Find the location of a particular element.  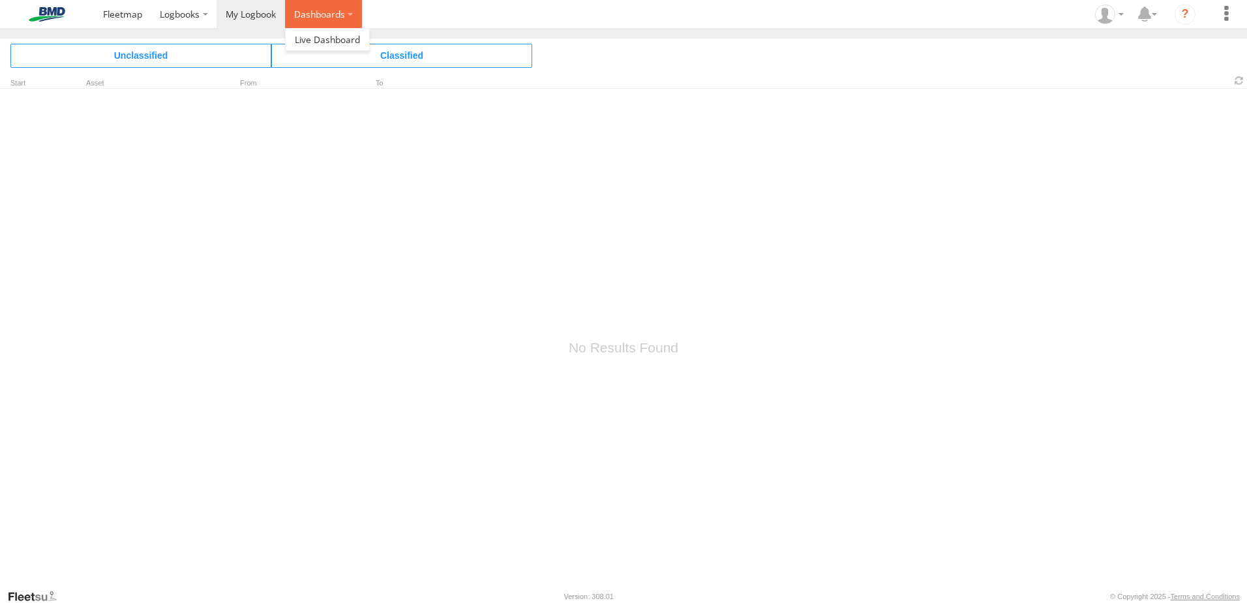

span: Click to view Unclassified Trips is located at coordinates (141, 55).